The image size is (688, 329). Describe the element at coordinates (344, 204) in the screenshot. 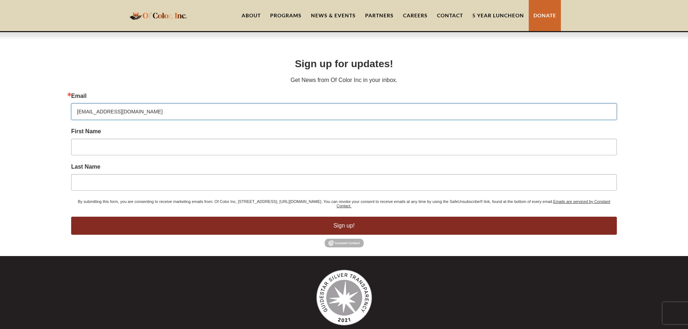

I see `p: By submitting this form, you are consenting to receive marketing emails from: Of Color Inc, [STRE...` at that location.